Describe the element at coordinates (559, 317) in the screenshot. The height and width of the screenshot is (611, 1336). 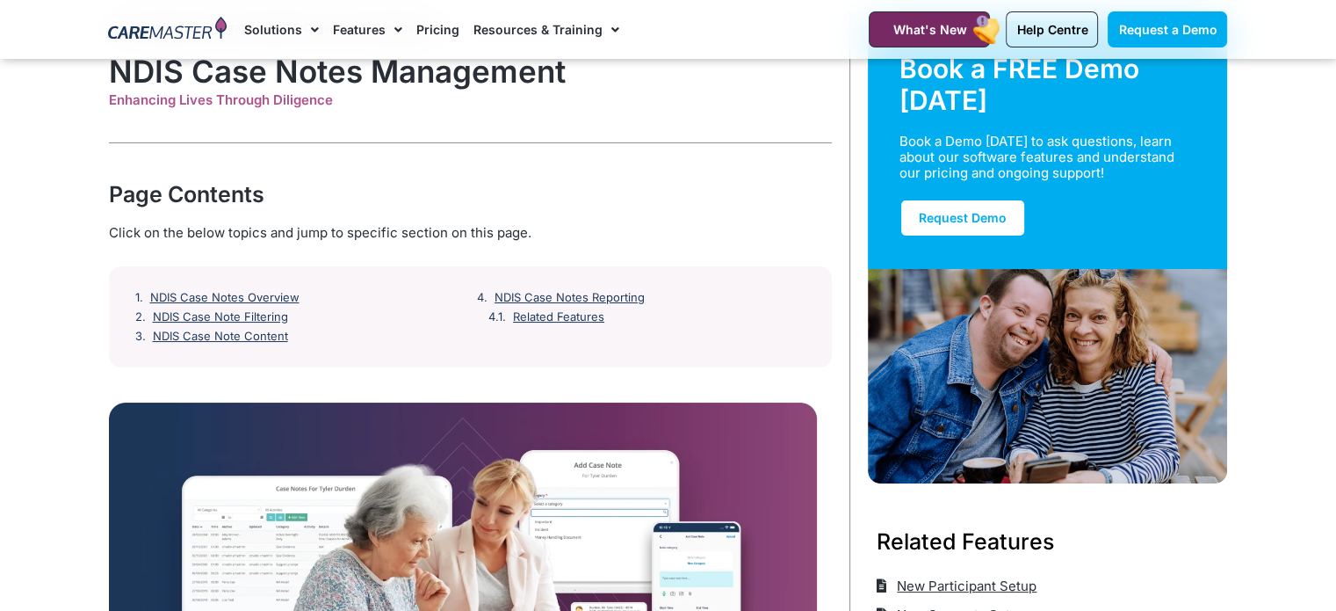
I see `a: Related Features` at that location.